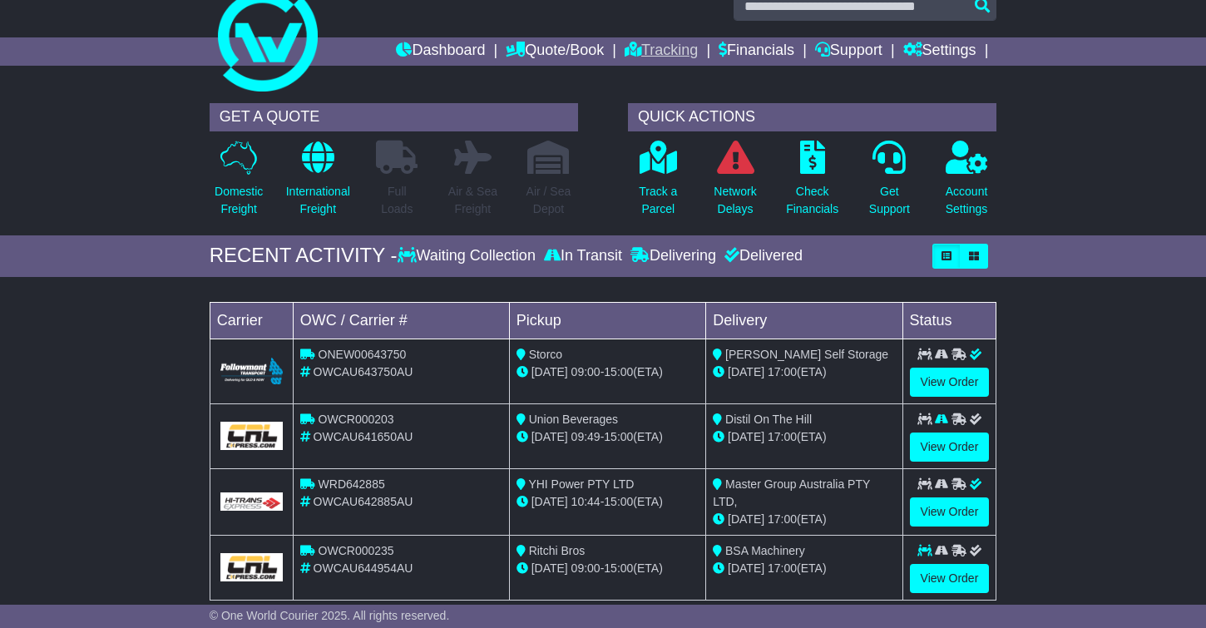 The height and width of the screenshot is (628, 1206). What do you see at coordinates (549, 200) in the screenshot?
I see `p: Air / Sea Depot` at bounding box center [549, 200].